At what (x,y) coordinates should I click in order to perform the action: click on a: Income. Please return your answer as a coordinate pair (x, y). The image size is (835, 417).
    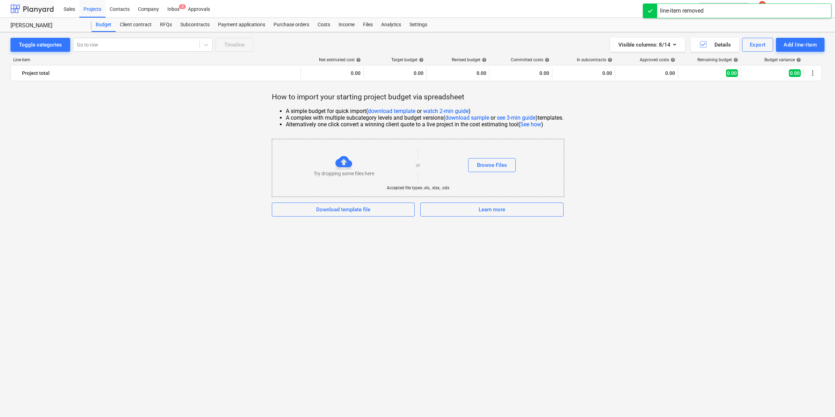
    Looking at the image, I should click on (347, 25).